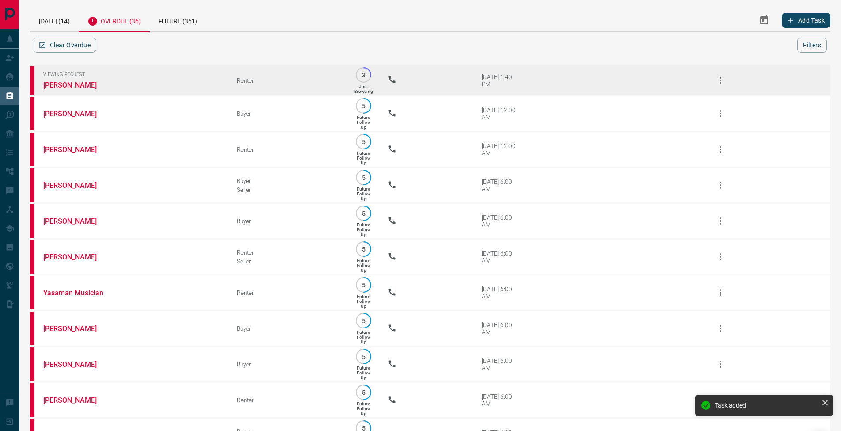  What do you see at coordinates (178, 20) in the screenshot?
I see `div: Future (361)` at bounding box center [178, 20].